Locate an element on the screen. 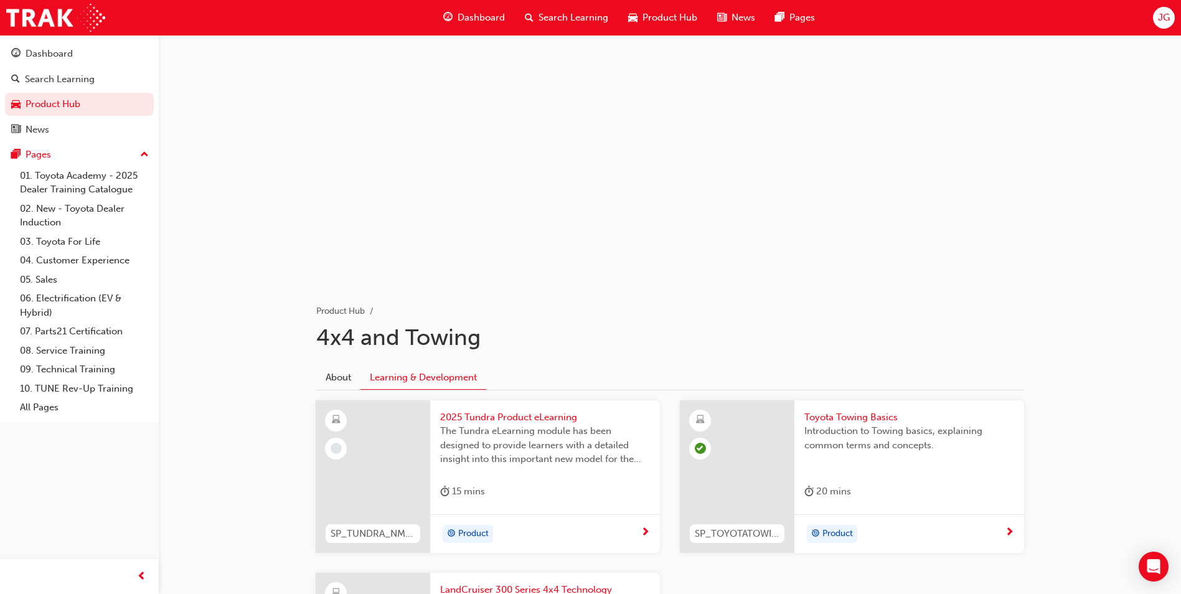  span: 2025 Tundra Product eLearning is located at coordinates (545, 417).